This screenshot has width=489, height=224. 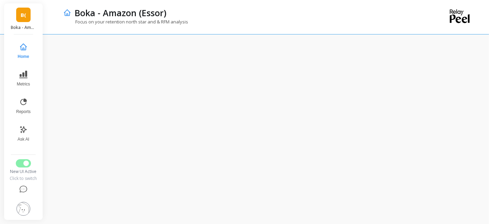 What do you see at coordinates (23, 139) in the screenshot?
I see `span: Ask AI` at bounding box center [23, 139].